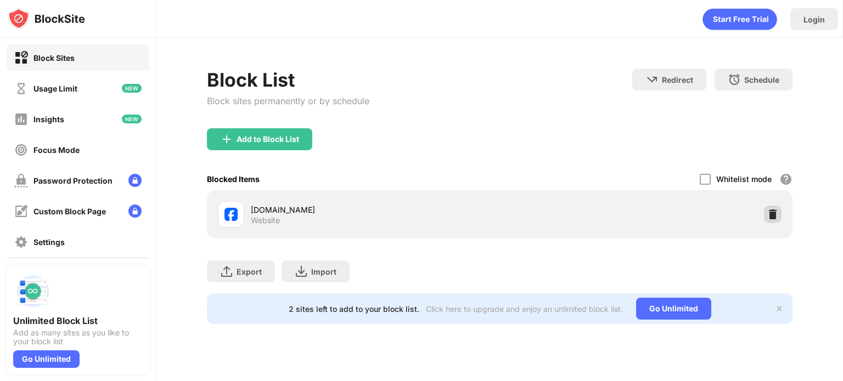 Image resolution: width=843 pixels, height=381 pixels. What do you see at coordinates (49, 242) in the screenshot?
I see `div: Settings` at bounding box center [49, 242].